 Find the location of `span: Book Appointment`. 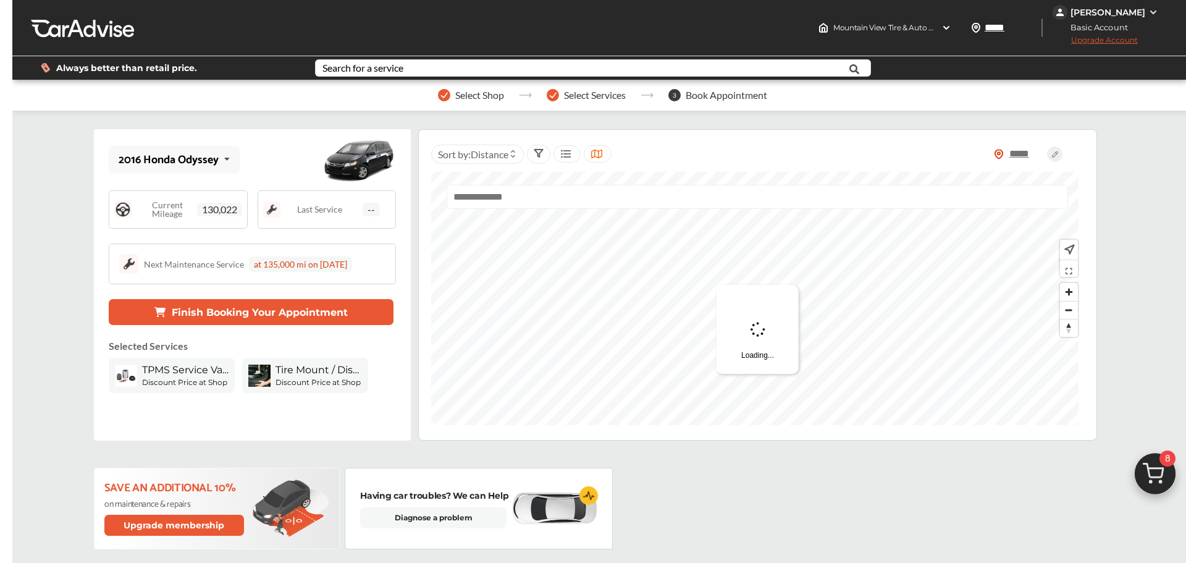

span: Book Appointment is located at coordinates (727, 95).